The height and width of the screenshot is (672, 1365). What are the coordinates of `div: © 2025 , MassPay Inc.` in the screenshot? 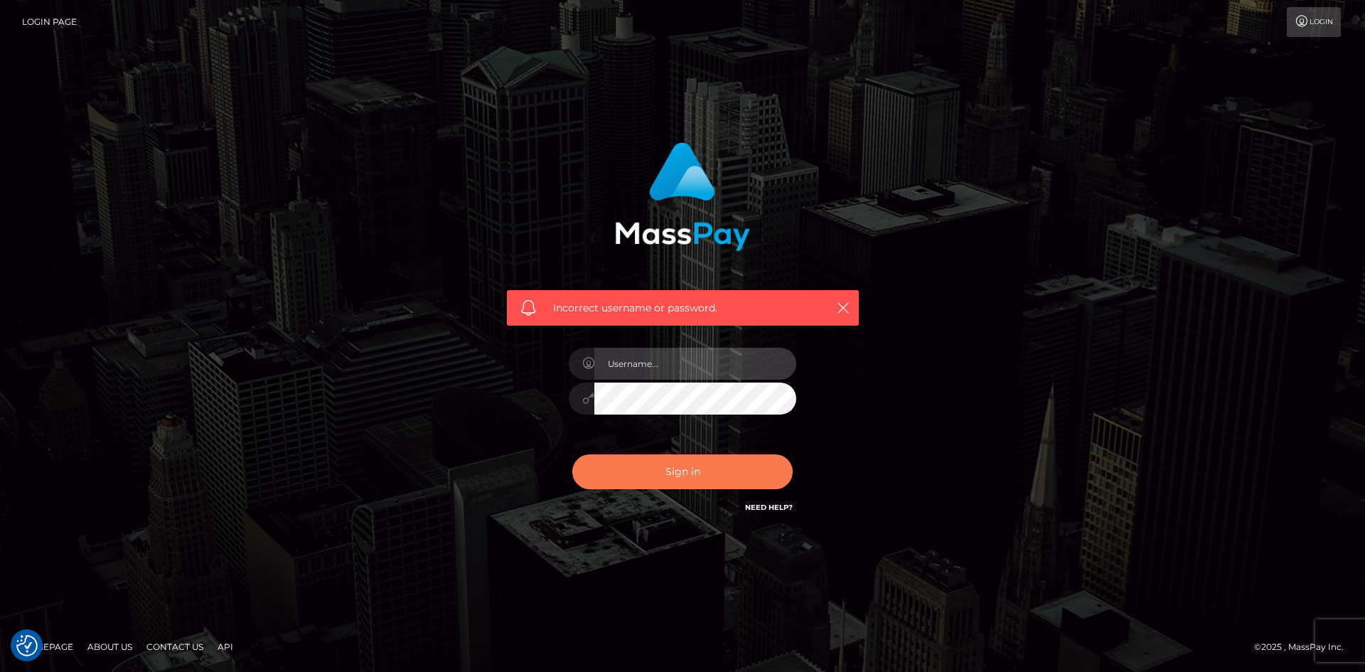 It's located at (1304, 647).